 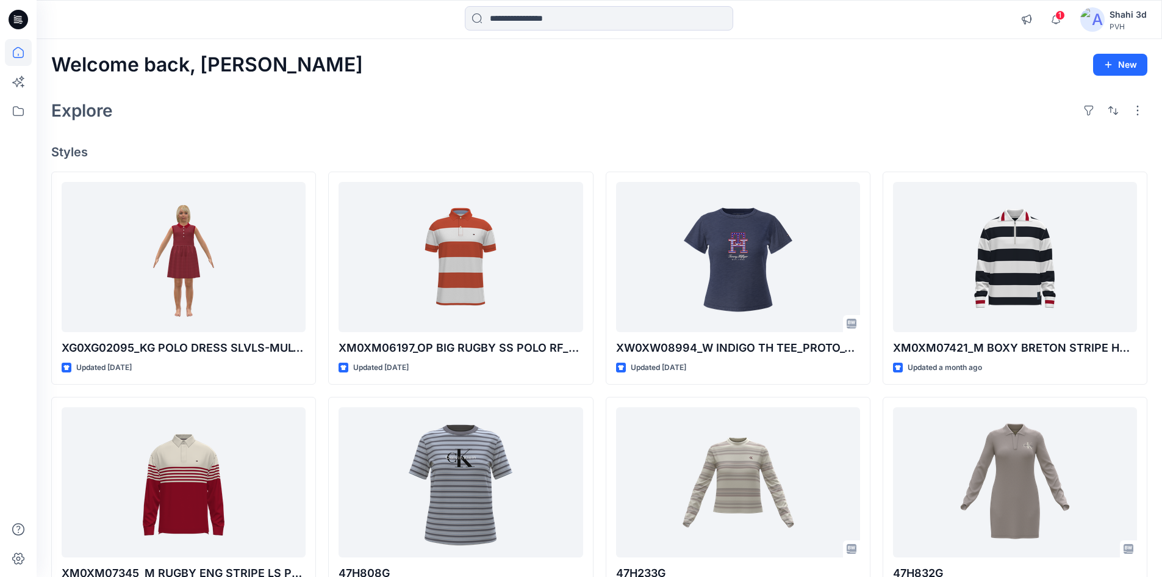 What do you see at coordinates (738, 482) in the screenshot?
I see `a: 47H233G` at bounding box center [738, 482].